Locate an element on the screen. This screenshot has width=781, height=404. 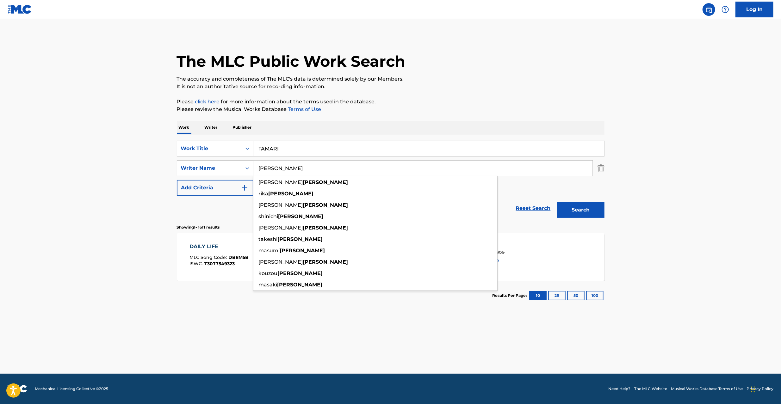
p: It is not an authoritative source for recording information. is located at coordinates (391, 87).